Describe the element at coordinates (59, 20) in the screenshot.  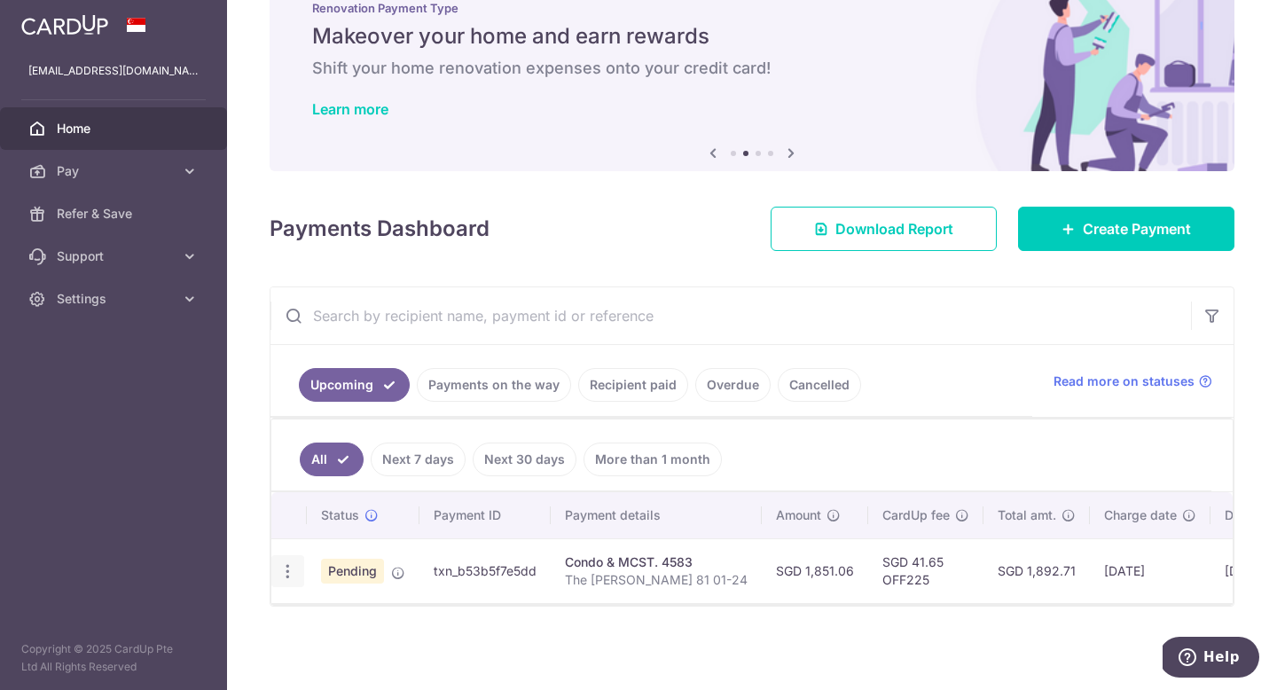
I see `span: Help` at that location.